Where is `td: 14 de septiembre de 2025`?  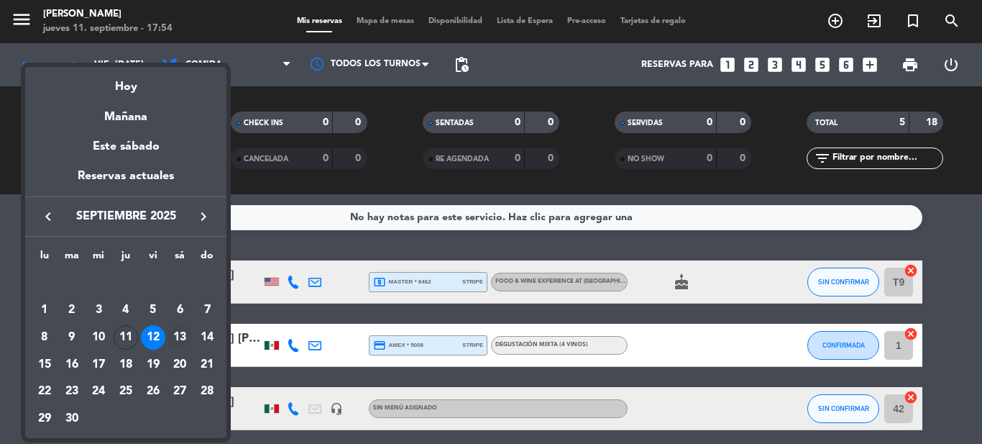 td: 14 de septiembre de 2025 is located at coordinates (207, 337).